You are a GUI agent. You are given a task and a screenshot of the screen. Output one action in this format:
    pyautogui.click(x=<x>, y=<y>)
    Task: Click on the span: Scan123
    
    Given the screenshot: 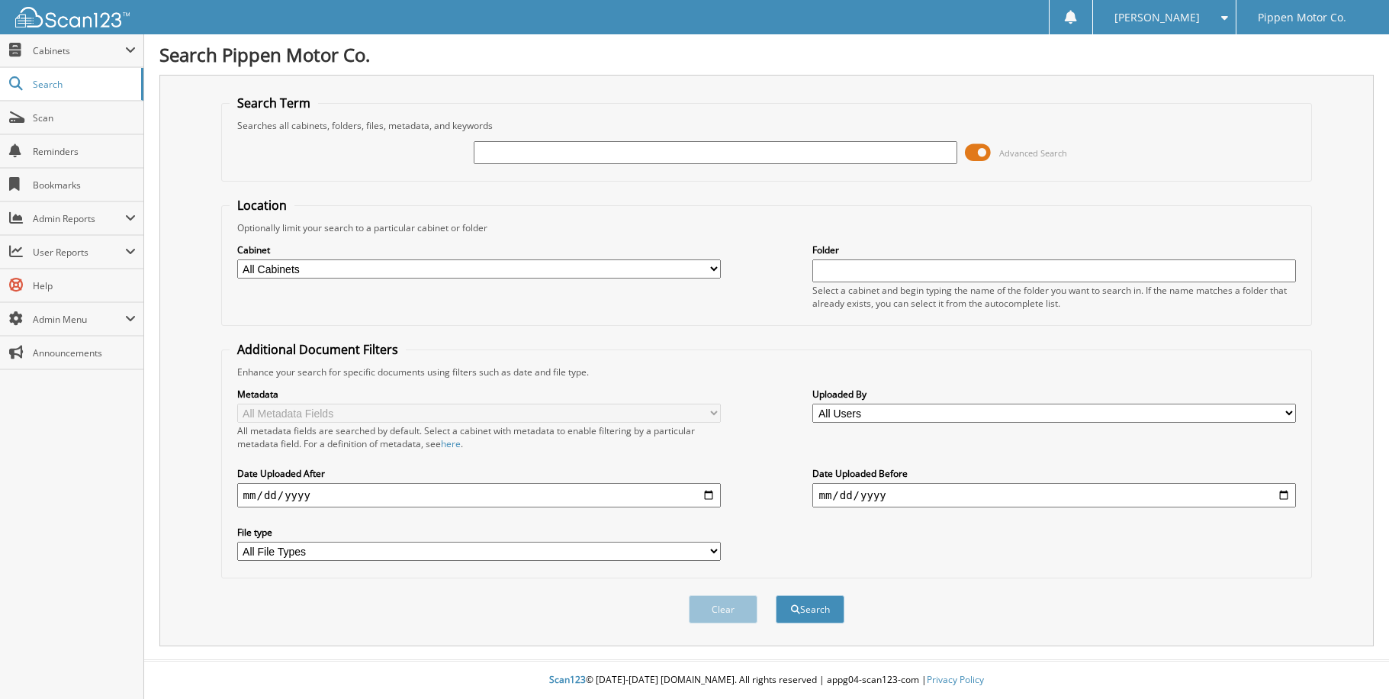 What is the action you would take?
    pyautogui.click(x=568, y=679)
    